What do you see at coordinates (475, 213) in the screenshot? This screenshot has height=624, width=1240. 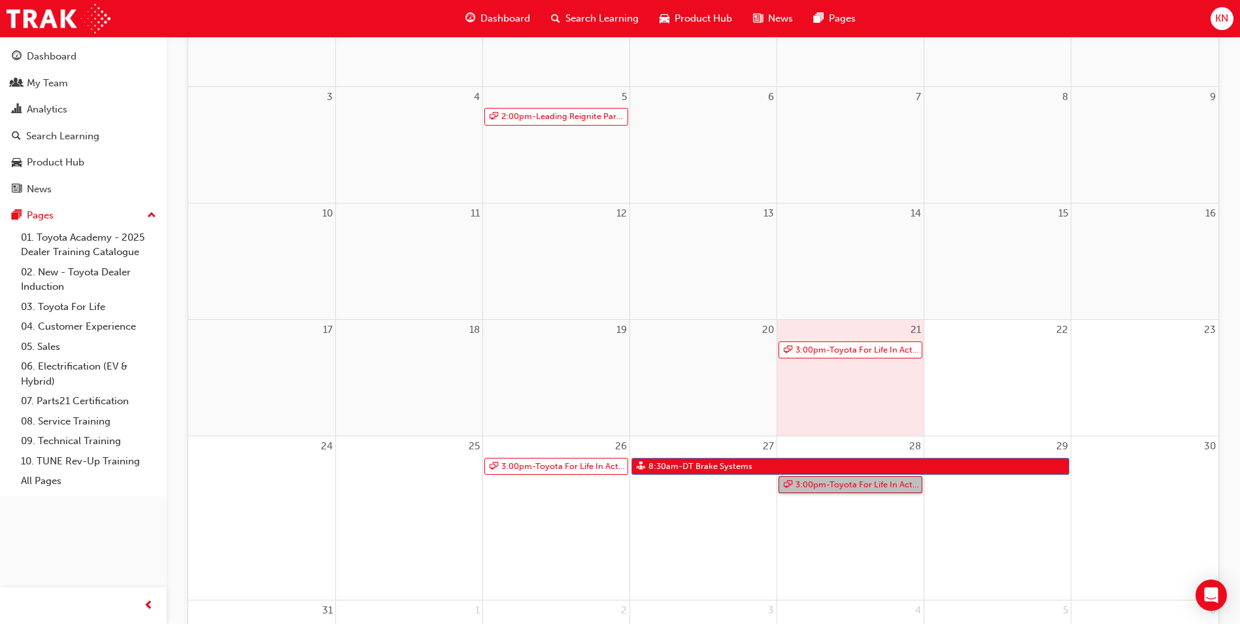 I see `a: August 11, 2025` at bounding box center [475, 213].